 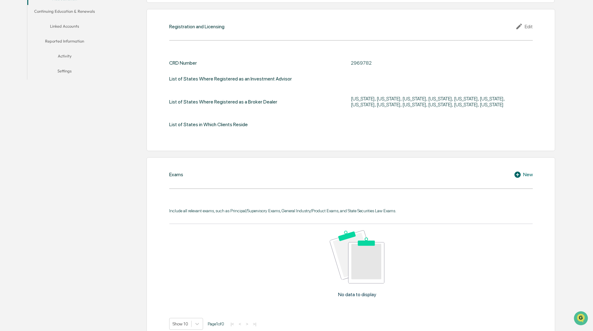 What do you see at coordinates (65, 27) in the screenshot?
I see `button: Linked Accounts` at bounding box center [65, 27].